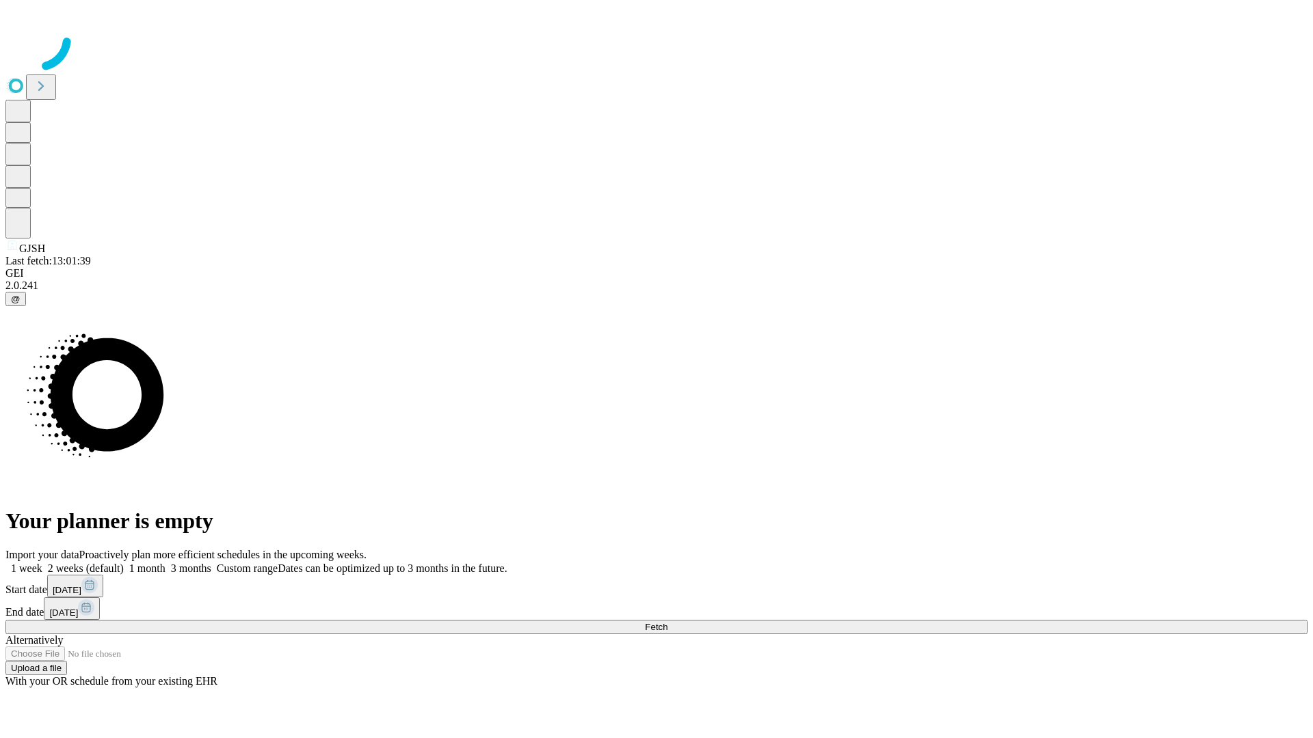 This screenshot has height=738, width=1313. What do you see at coordinates (191, 568) in the screenshot?
I see `span: 3 months` at bounding box center [191, 568].